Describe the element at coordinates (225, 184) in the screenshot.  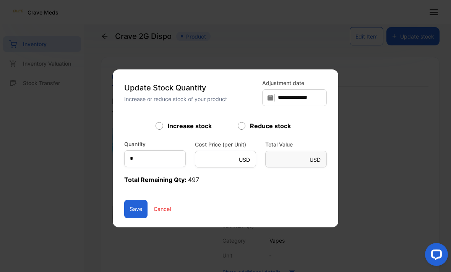
I see `p: Total Remaining Qty:` at that location.